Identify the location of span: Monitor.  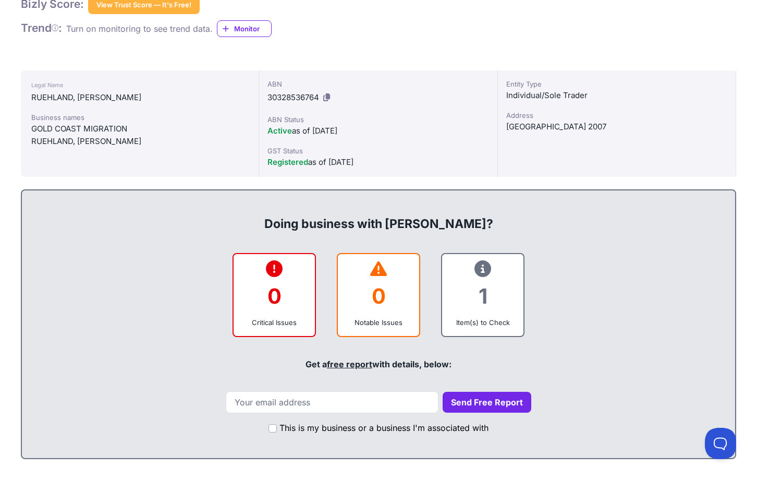
(252, 29).